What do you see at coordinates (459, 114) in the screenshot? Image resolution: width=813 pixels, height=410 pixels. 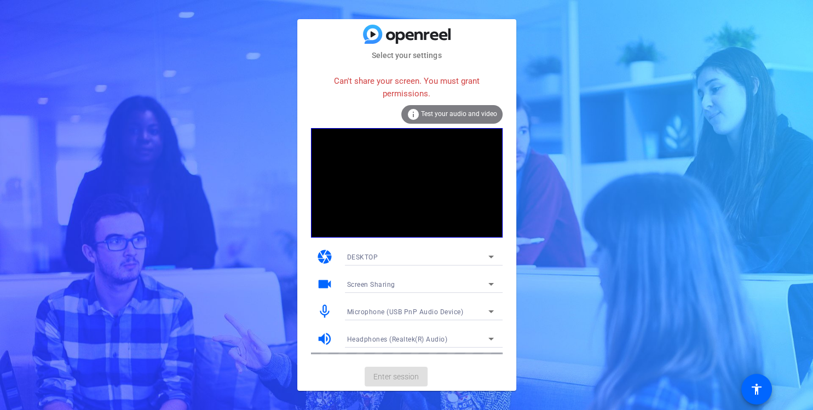 I see `span: Test your audio and video` at bounding box center [459, 114].